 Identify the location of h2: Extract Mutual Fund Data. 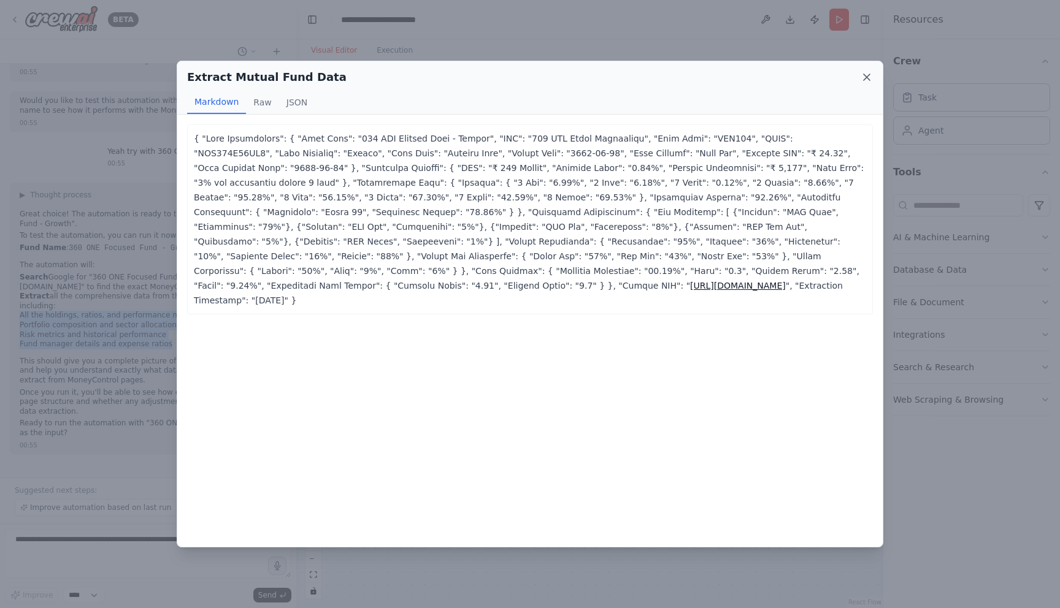
(267, 77).